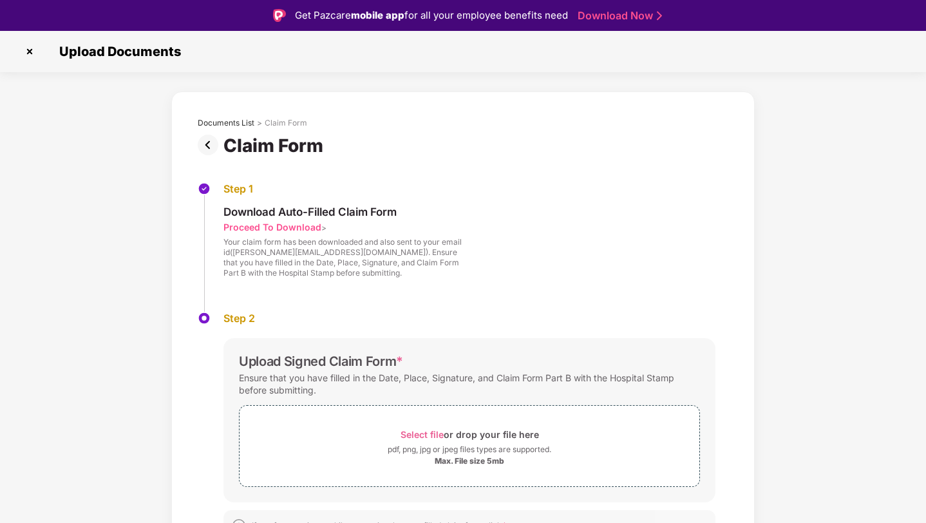 The image size is (926, 523). I want to click on div: or drop your file here, so click(469, 434).